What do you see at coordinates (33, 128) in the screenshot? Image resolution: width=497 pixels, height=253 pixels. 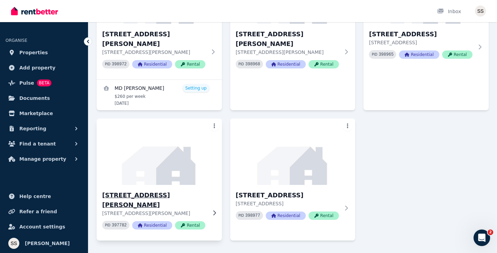 I see `span: Reporting` at bounding box center [33, 128].